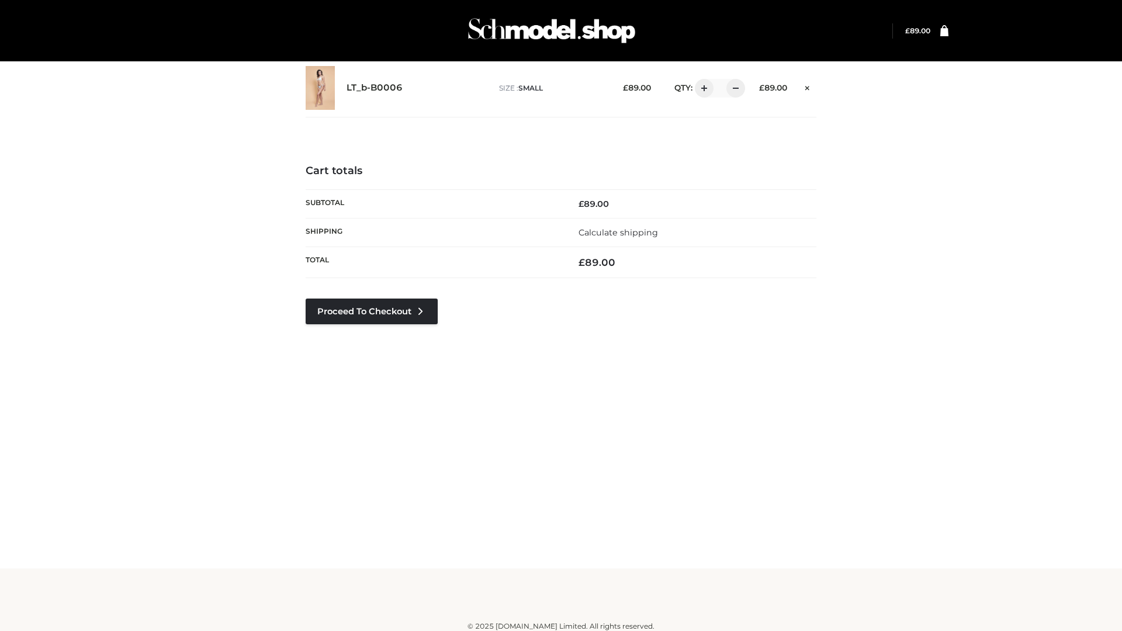 Image resolution: width=1122 pixels, height=631 pixels. Describe the element at coordinates (530, 88) in the screenshot. I see `span: SMALL` at that location.